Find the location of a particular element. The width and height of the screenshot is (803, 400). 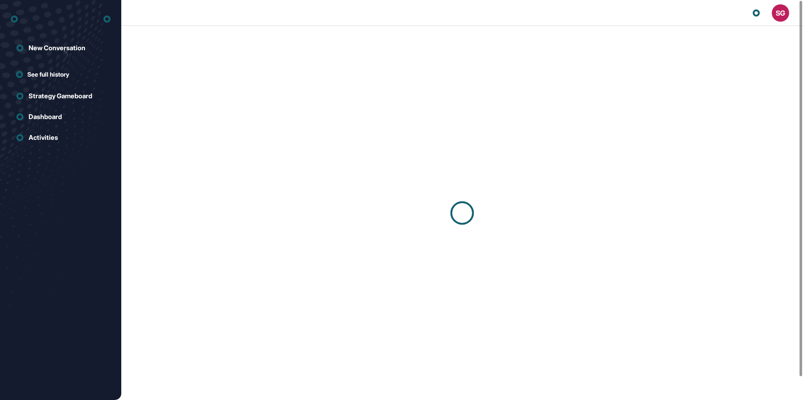

a: Strategy Gameboard is located at coordinates (61, 96).